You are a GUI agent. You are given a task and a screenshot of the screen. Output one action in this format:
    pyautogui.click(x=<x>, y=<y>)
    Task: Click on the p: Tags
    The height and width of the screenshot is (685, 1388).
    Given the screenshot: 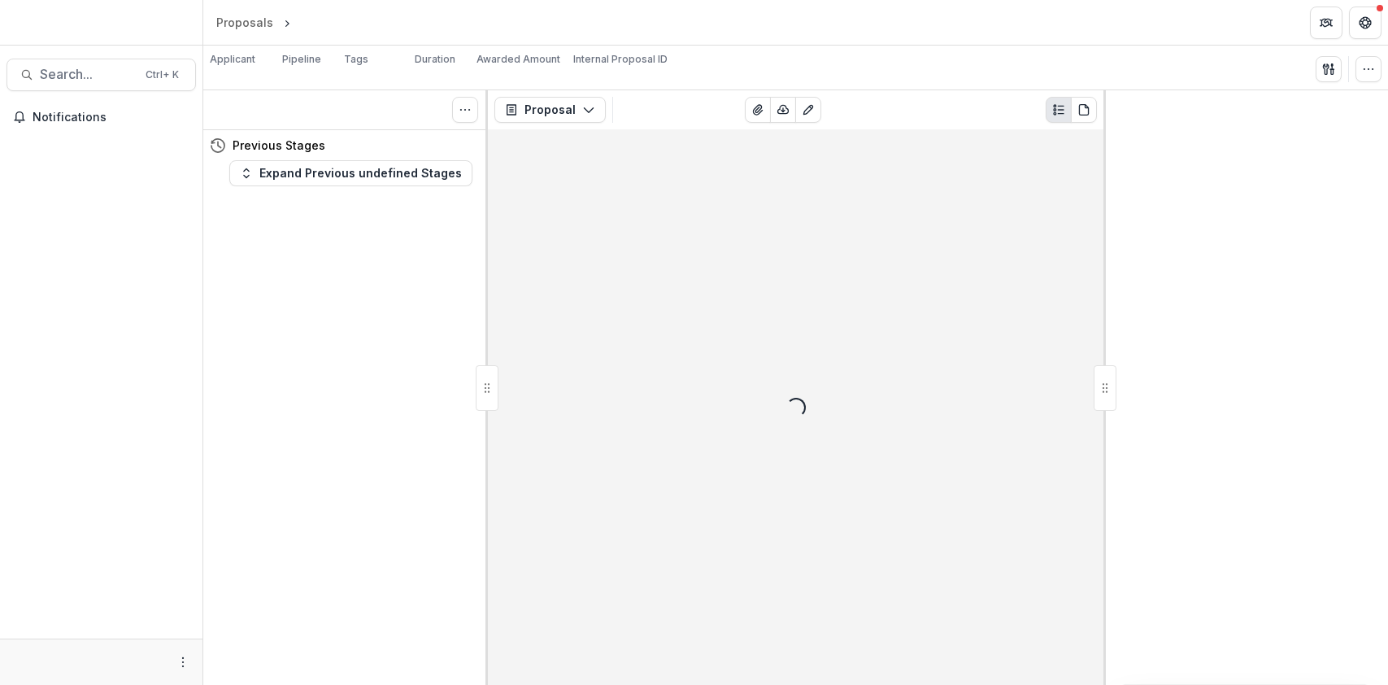 What is the action you would take?
    pyautogui.click(x=356, y=59)
    